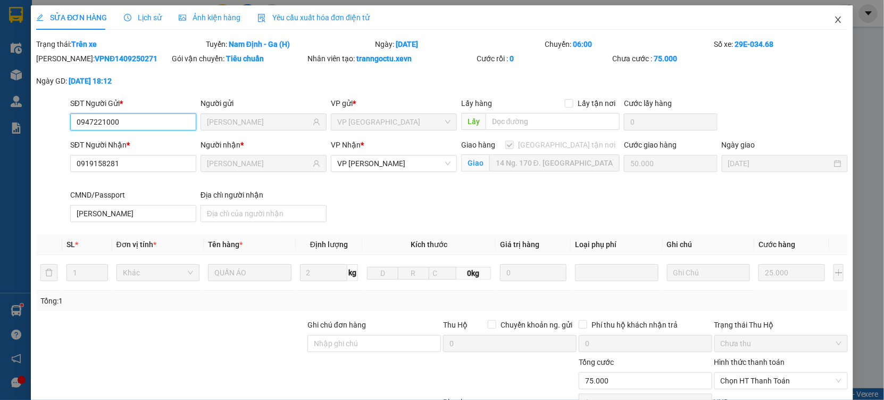  What do you see at coordinates (191, 301) in the screenshot?
I see `div: Tổng: 1` at bounding box center [191, 301].